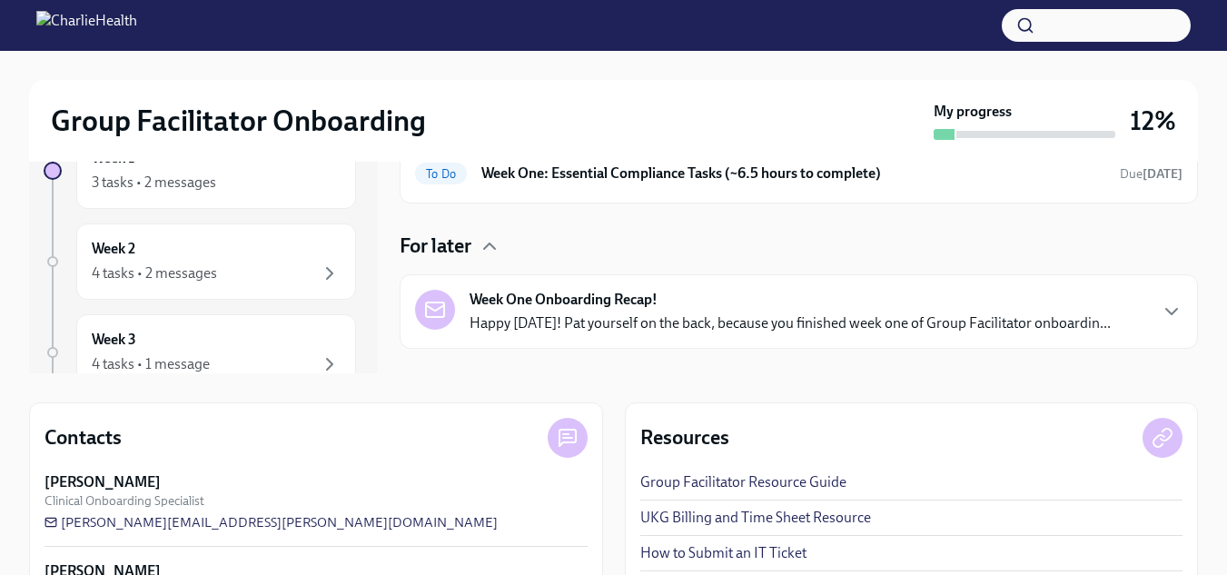  Describe the element at coordinates (114, 340) in the screenshot. I see `h6: Week 3` at that location.